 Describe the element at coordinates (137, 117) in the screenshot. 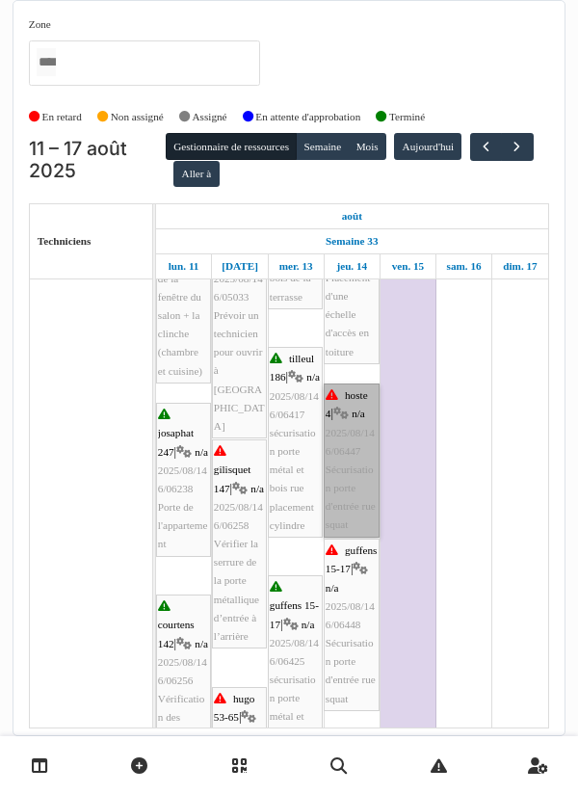

I see `label: Non assigné` at that location.